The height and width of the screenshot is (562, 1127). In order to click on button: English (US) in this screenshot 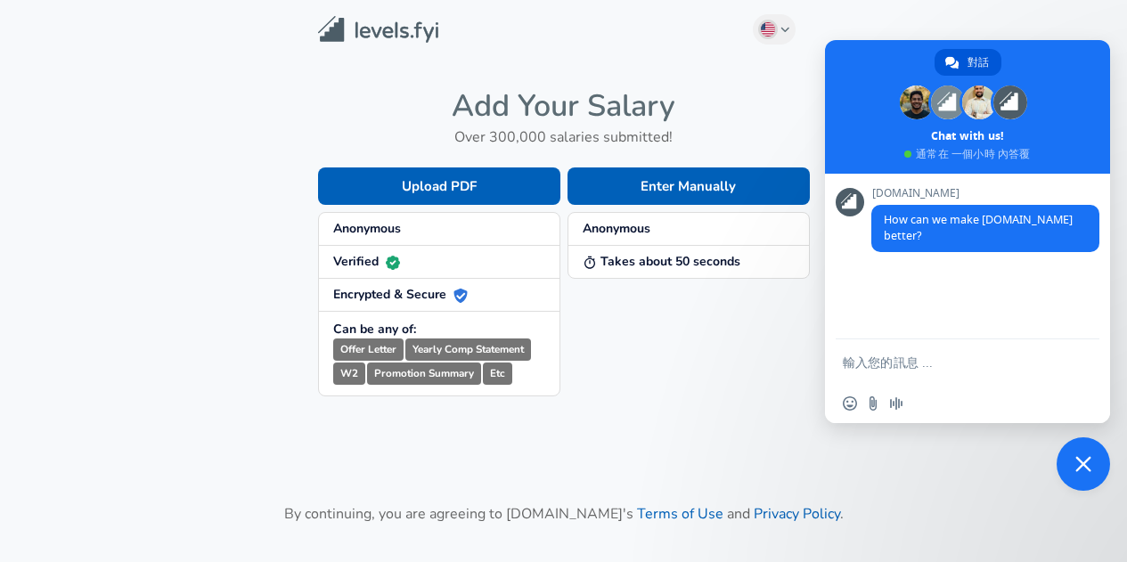, I will do `click(774, 29)`.